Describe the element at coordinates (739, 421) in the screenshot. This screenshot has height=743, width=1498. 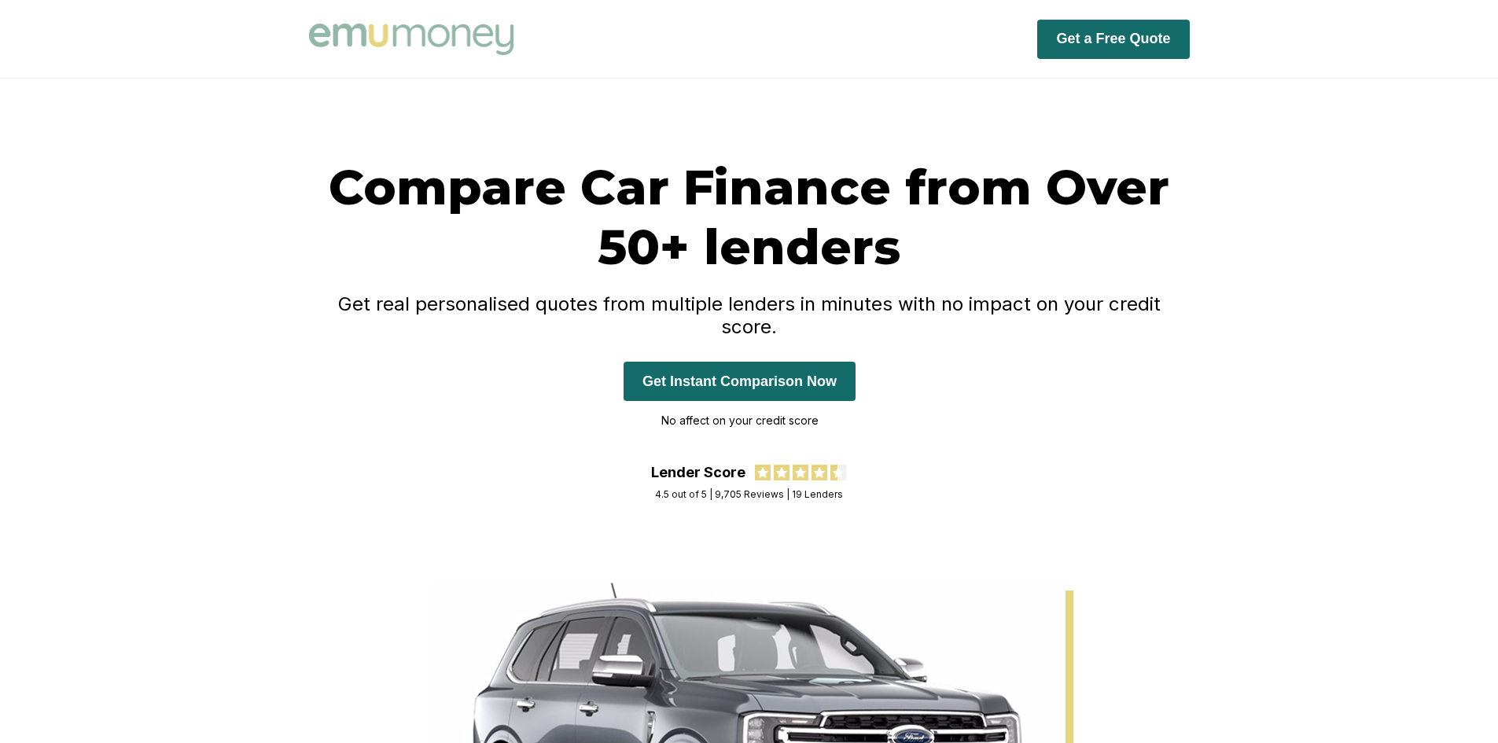
I see `p: No affect on your credit score` at that location.